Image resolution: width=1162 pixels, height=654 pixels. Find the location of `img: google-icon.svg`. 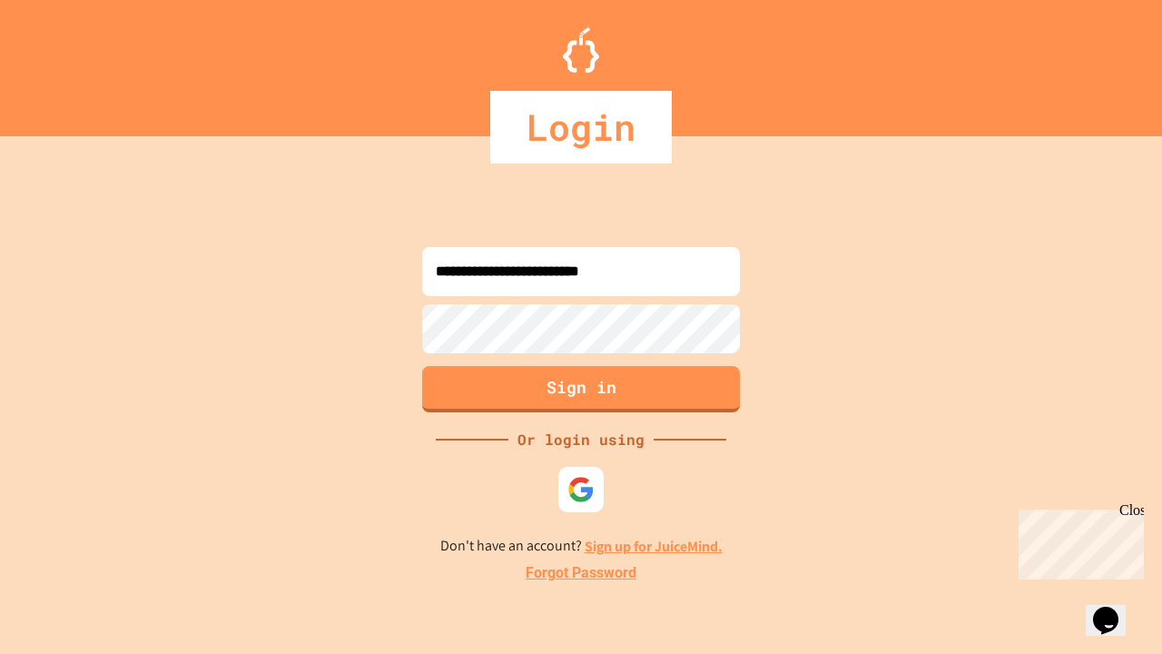

img: google-icon.svg is located at coordinates (581, 489).